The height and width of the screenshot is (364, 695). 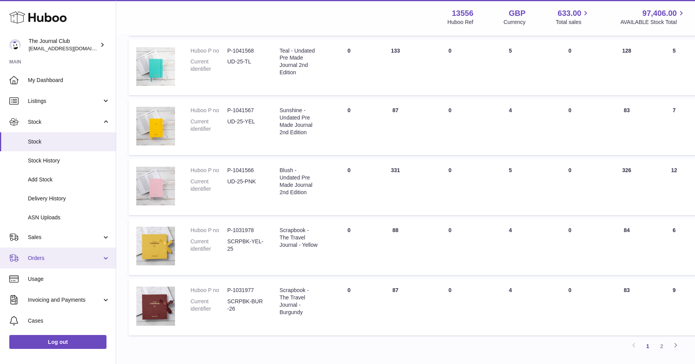 What do you see at coordinates (69, 217) in the screenshot?
I see `span: ASN Uploads` at bounding box center [69, 217].